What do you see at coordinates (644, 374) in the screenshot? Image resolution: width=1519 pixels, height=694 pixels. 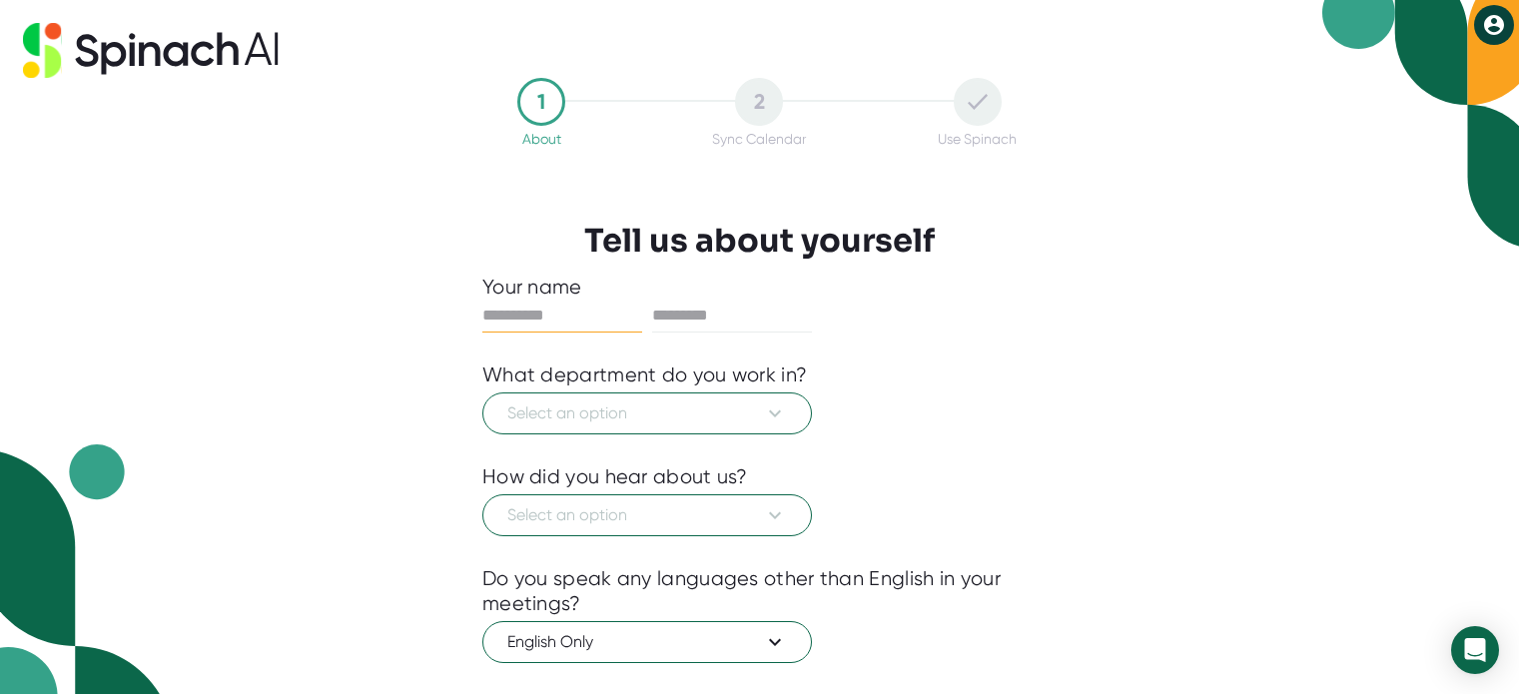 I see `div: What department do you work in?` at bounding box center [644, 374].